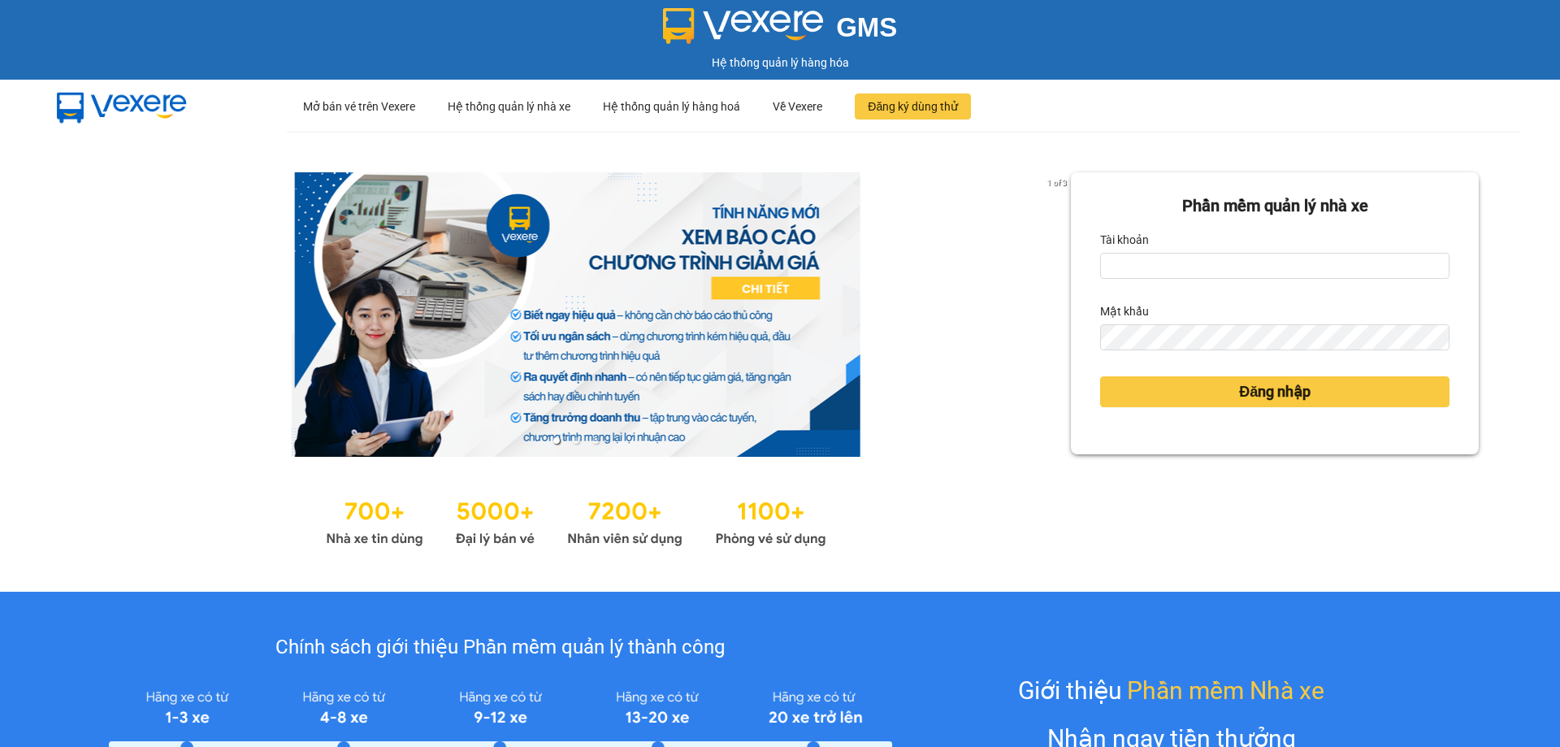 This screenshot has width=1560, height=747. Describe the element at coordinates (576, 440) in the screenshot. I see `li: slide item 2` at that location.